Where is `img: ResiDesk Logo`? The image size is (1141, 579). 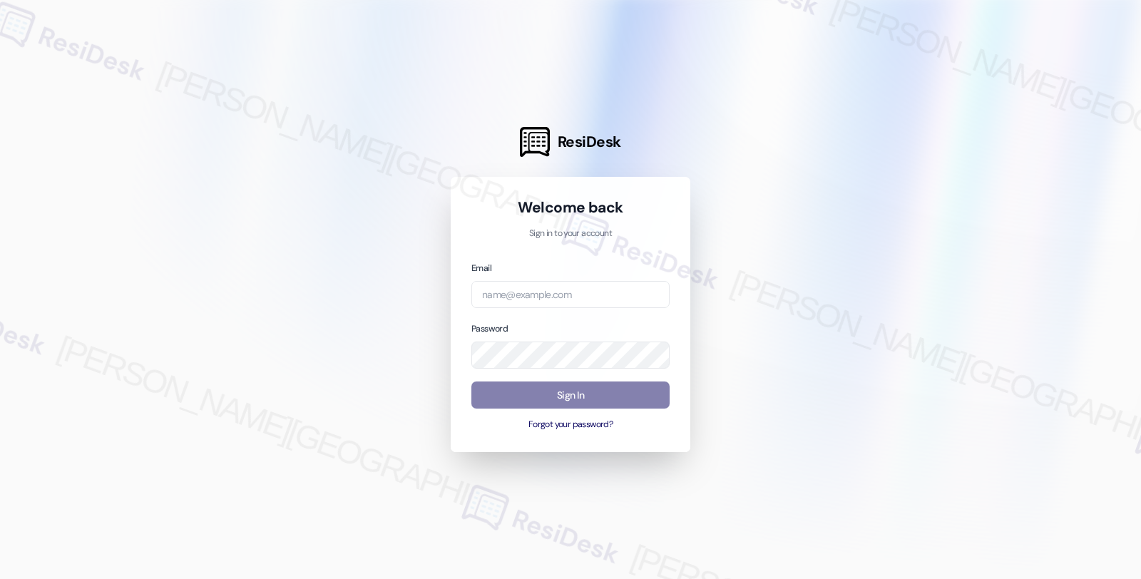
img: ResiDesk Logo is located at coordinates (535, 142).